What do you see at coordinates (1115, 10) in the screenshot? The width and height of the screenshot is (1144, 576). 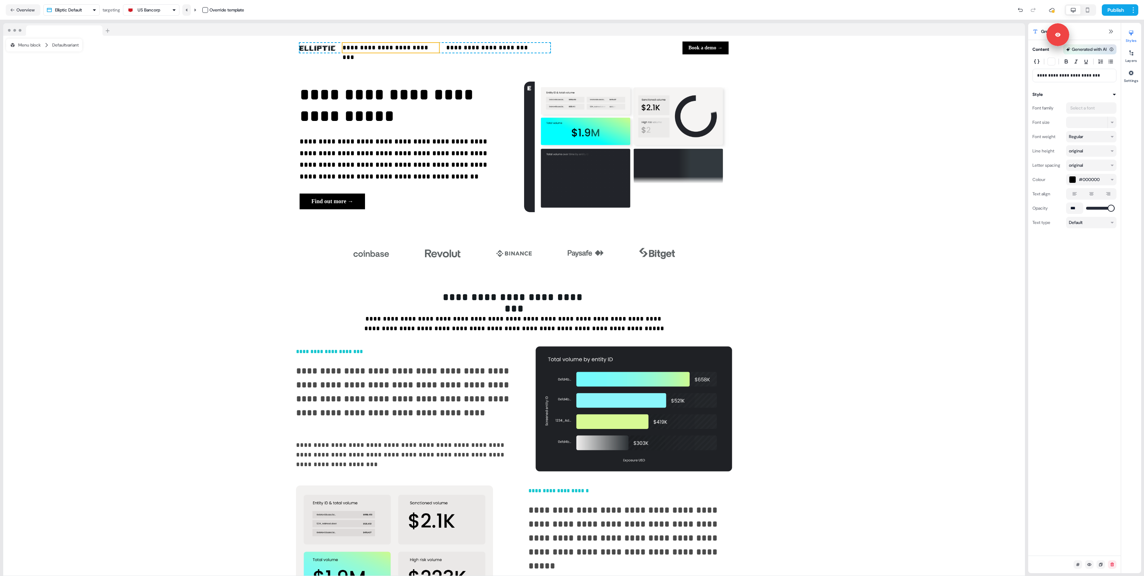 I see `button: Publish` at bounding box center [1115, 10].